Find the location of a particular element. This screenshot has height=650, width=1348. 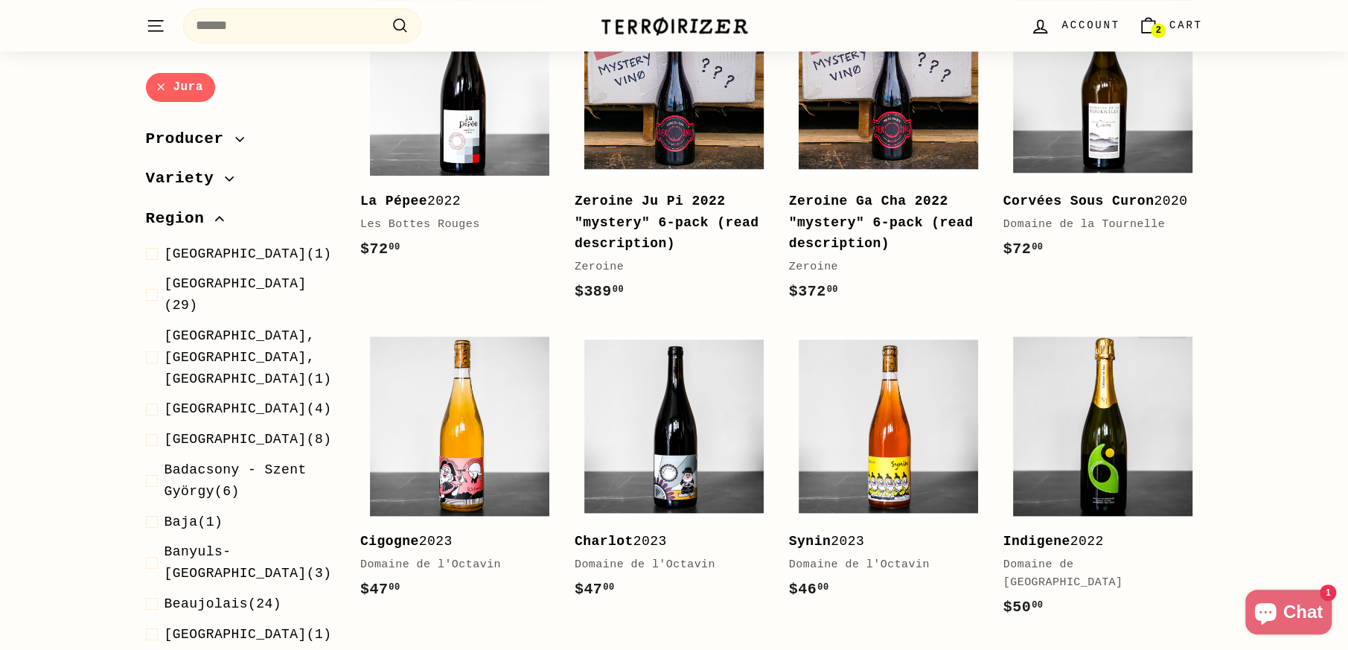

span: Cart is located at coordinates (1186, 25).